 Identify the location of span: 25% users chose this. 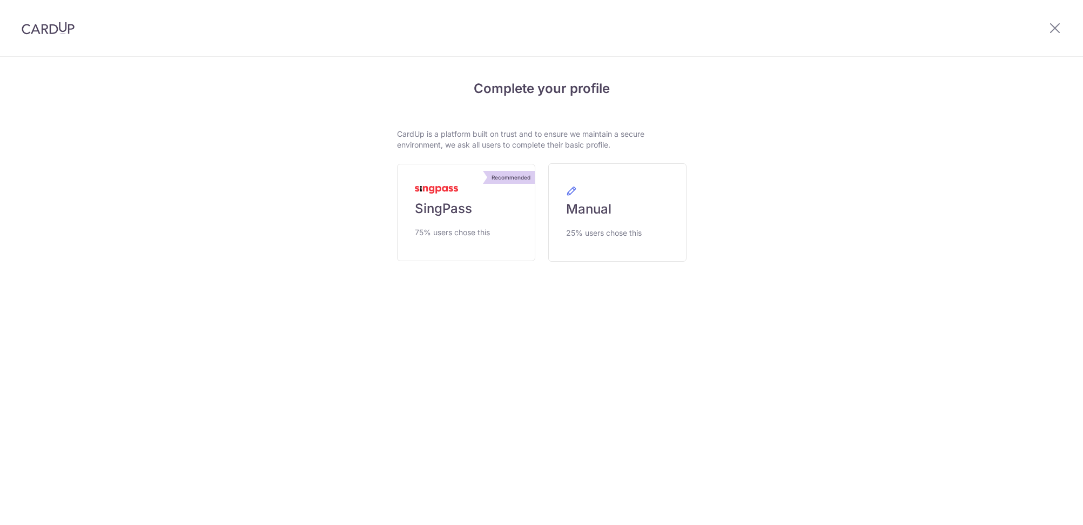
(604, 233).